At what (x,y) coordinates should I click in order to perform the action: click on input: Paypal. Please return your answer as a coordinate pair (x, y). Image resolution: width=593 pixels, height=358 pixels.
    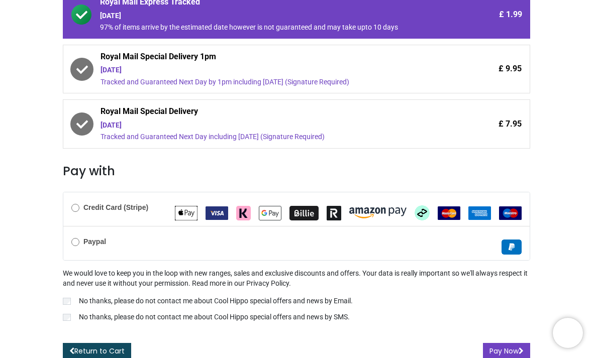
    Looking at the image, I should click on (75, 242).